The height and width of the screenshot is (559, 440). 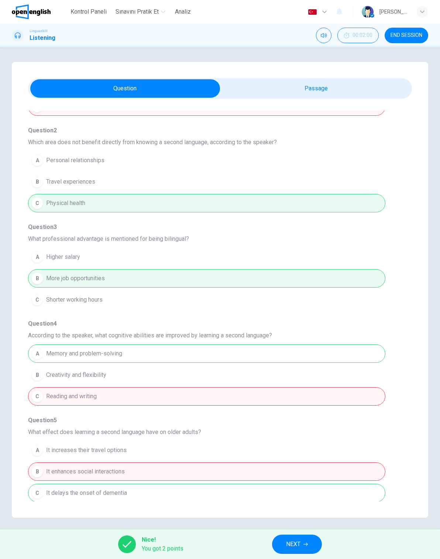 I want to click on a: OpenEnglish logo, so click(x=39, y=12).